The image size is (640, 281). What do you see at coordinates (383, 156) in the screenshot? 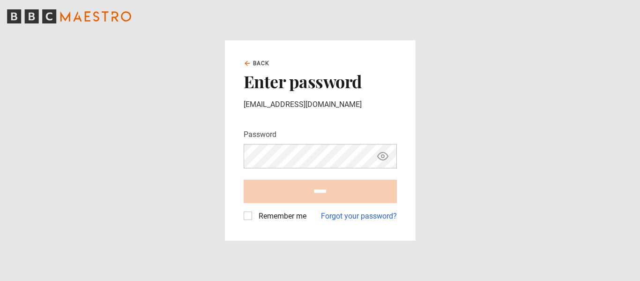
I see `button: Show password` at bounding box center [383, 156].